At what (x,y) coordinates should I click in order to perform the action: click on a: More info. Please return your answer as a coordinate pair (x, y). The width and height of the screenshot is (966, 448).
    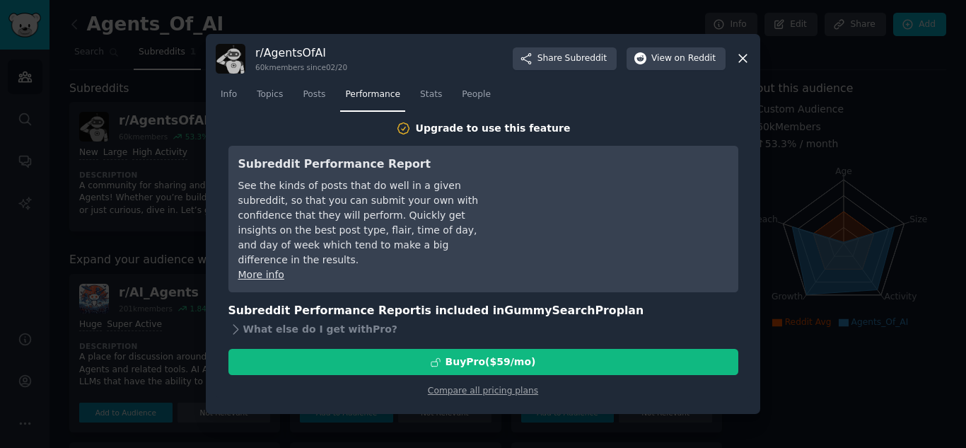
    Looking at the image, I should click on (261, 274).